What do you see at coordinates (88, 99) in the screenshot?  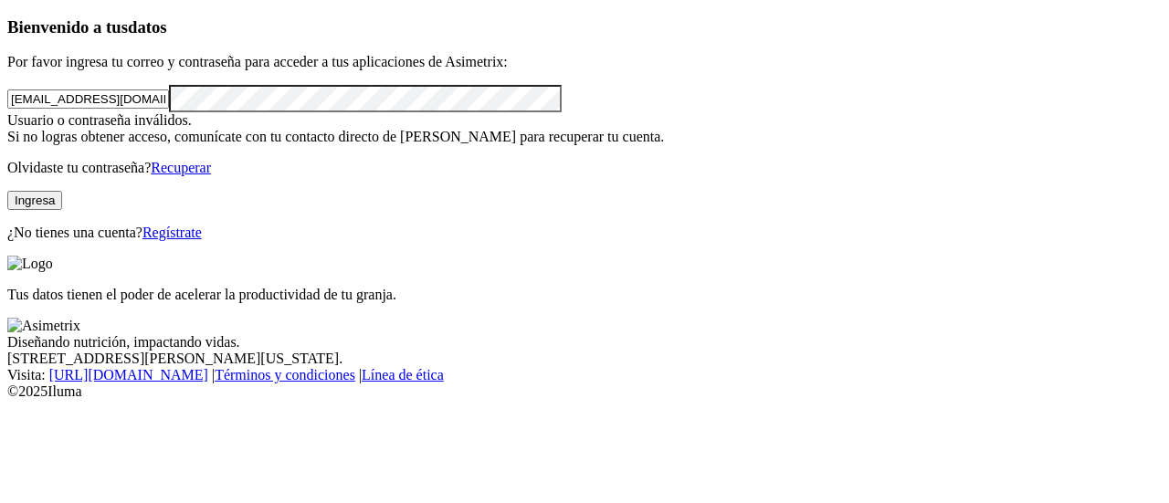 I see `input: Tu correo` at bounding box center [88, 99].